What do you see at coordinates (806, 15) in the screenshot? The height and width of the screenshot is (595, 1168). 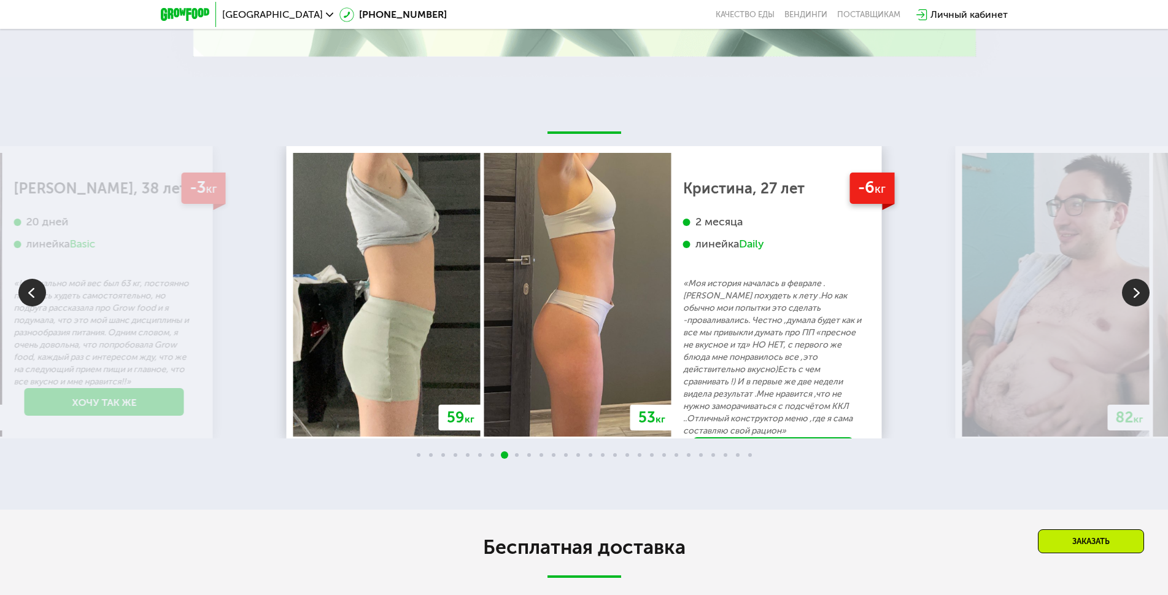 I see `a: Вендинги` at bounding box center [806, 15].